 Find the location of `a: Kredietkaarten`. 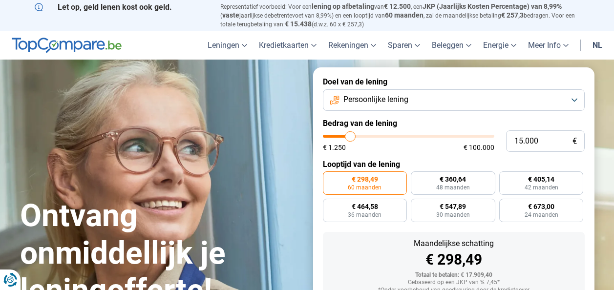

a: Kredietkaarten is located at coordinates (288, 45).